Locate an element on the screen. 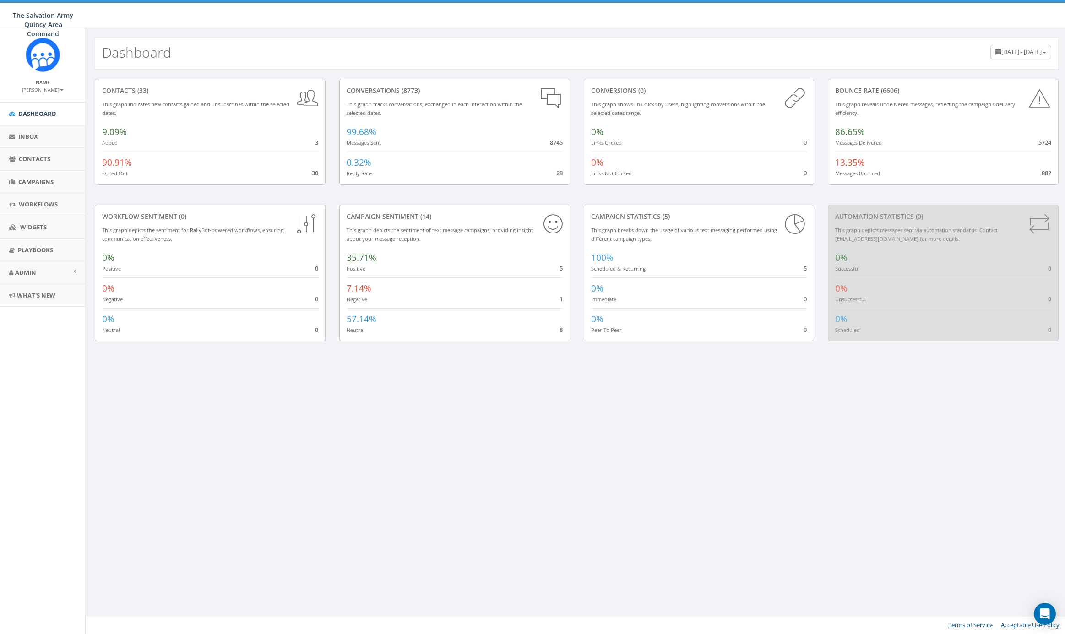 This screenshot has height=634, width=1065. div: Campaign Statistics is located at coordinates (699, 217).